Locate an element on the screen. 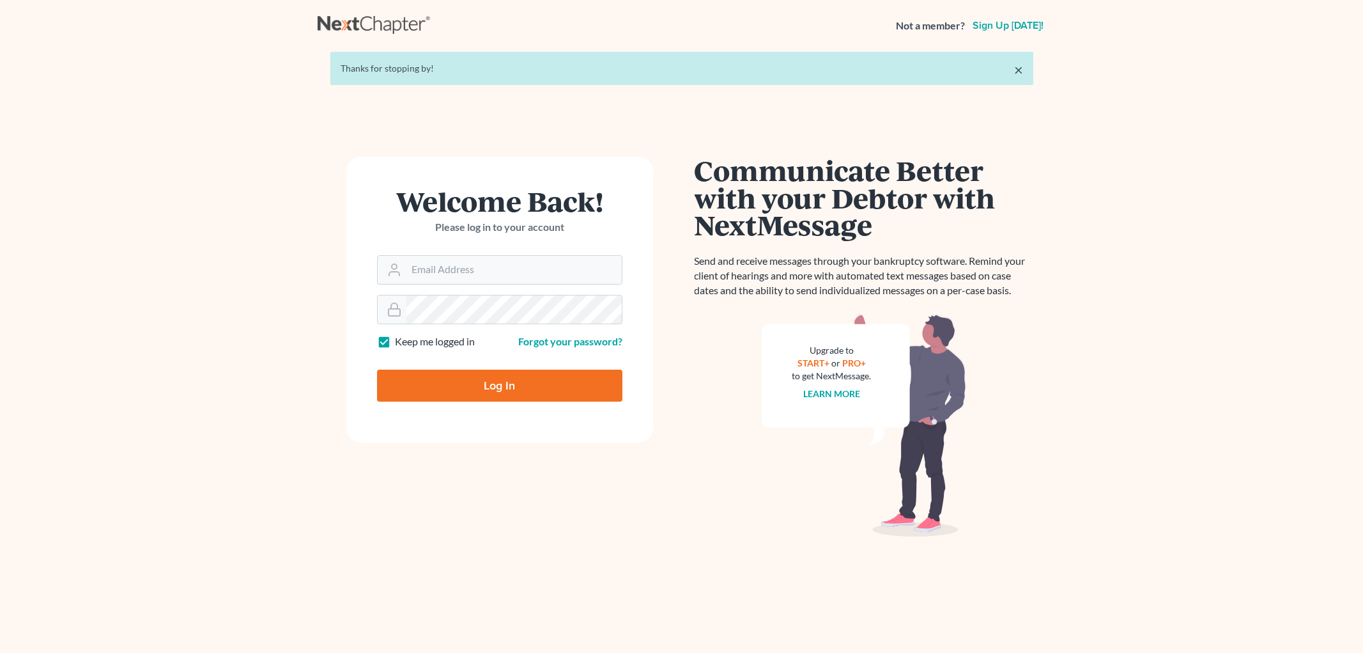 Image resolution: width=1363 pixels, height=653 pixels. a: PRO+ is located at coordinates (854, 362).